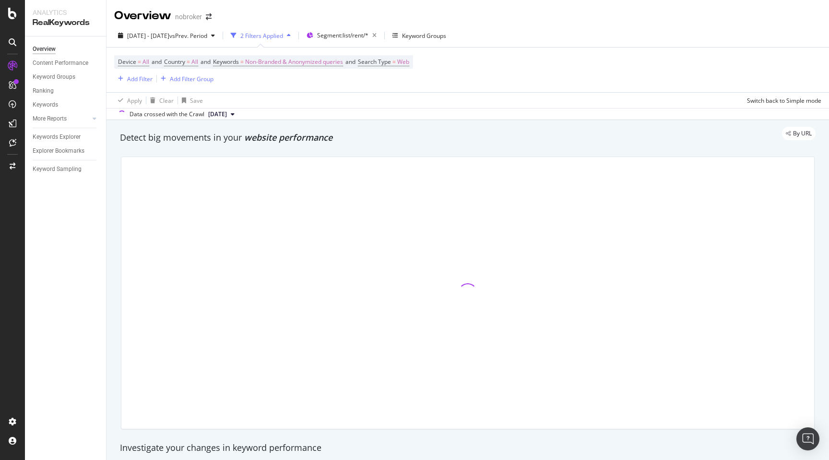 This screenshot has width=829, height=460. I want to click on a: Keyword Groups, so click(66, 77).